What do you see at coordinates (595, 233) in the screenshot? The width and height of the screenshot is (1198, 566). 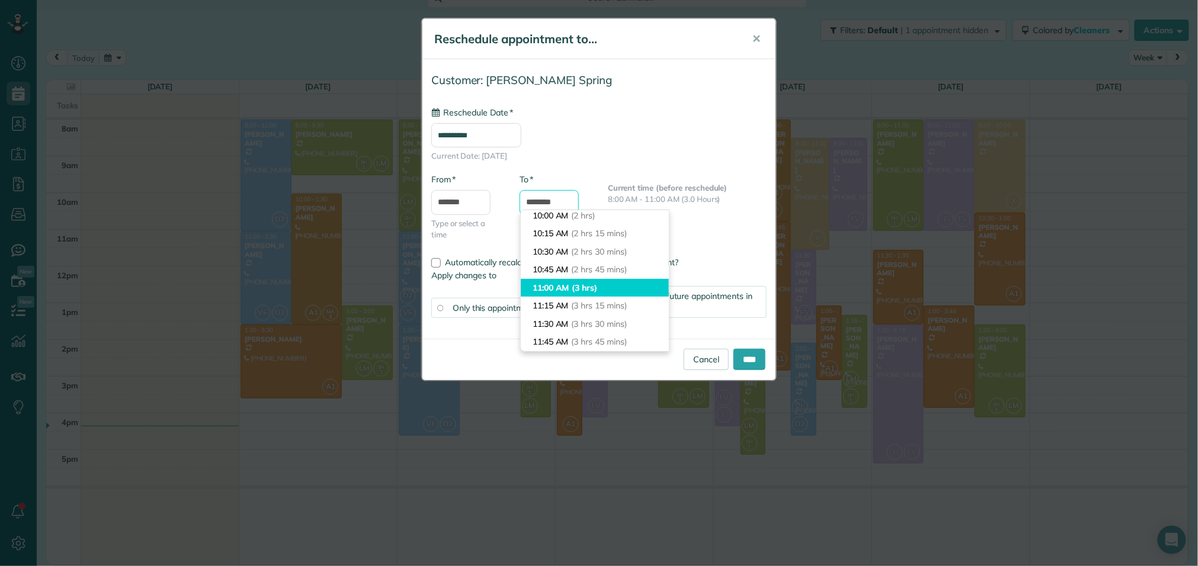 I see `li: 10:15 AM` at bounding box center [595, 233].